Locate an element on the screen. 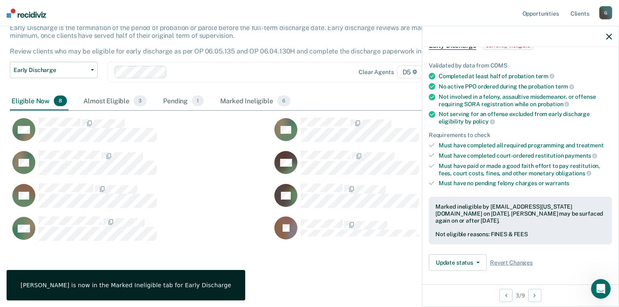  div: Not involved in a felony, assaultive misdemeanor, or offense requiring SORA registration while on is located at coordinates (526, 100).